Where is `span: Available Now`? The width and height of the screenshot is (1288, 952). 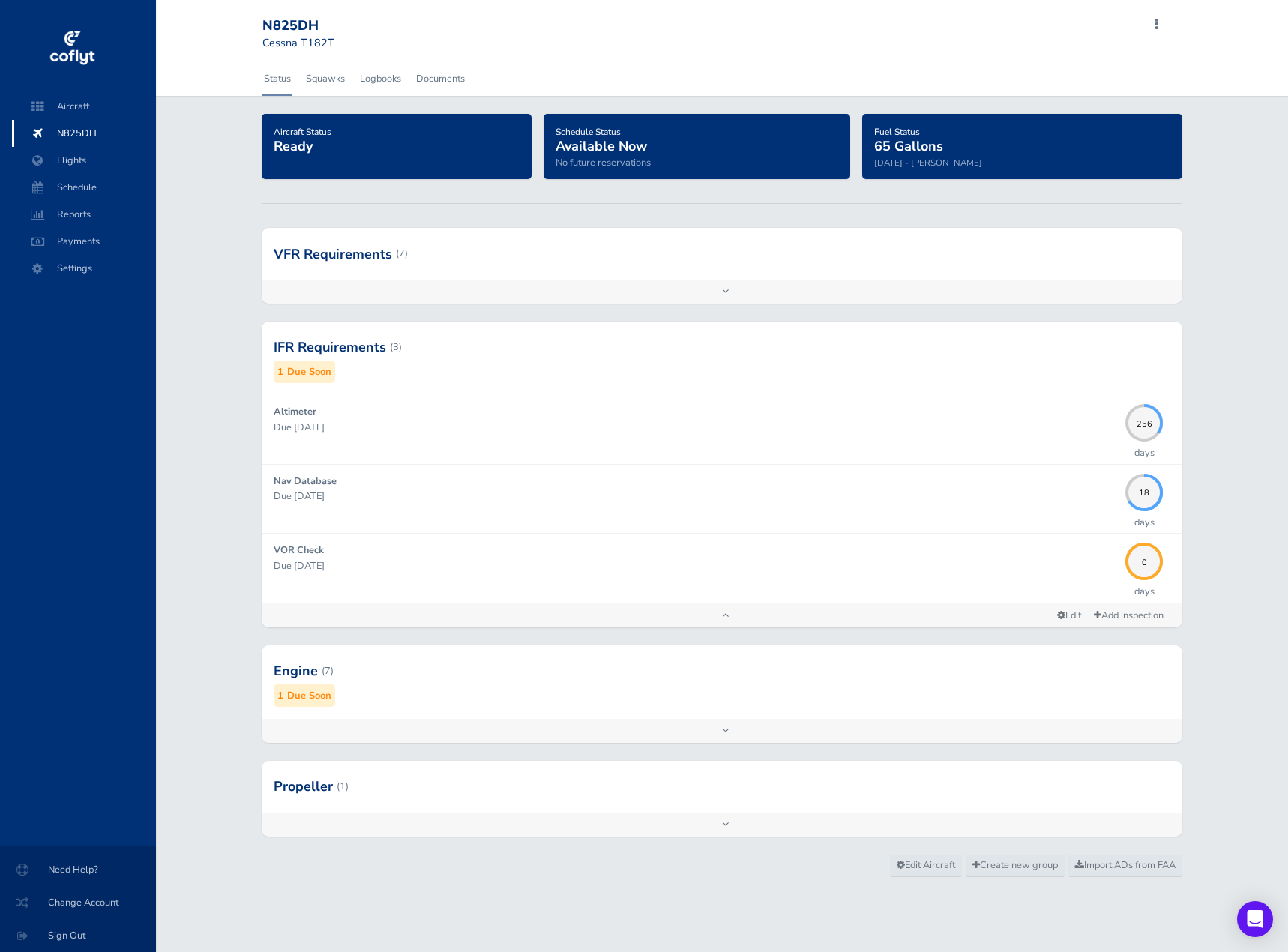
span: Available Now is located at coordinates (601, 146).